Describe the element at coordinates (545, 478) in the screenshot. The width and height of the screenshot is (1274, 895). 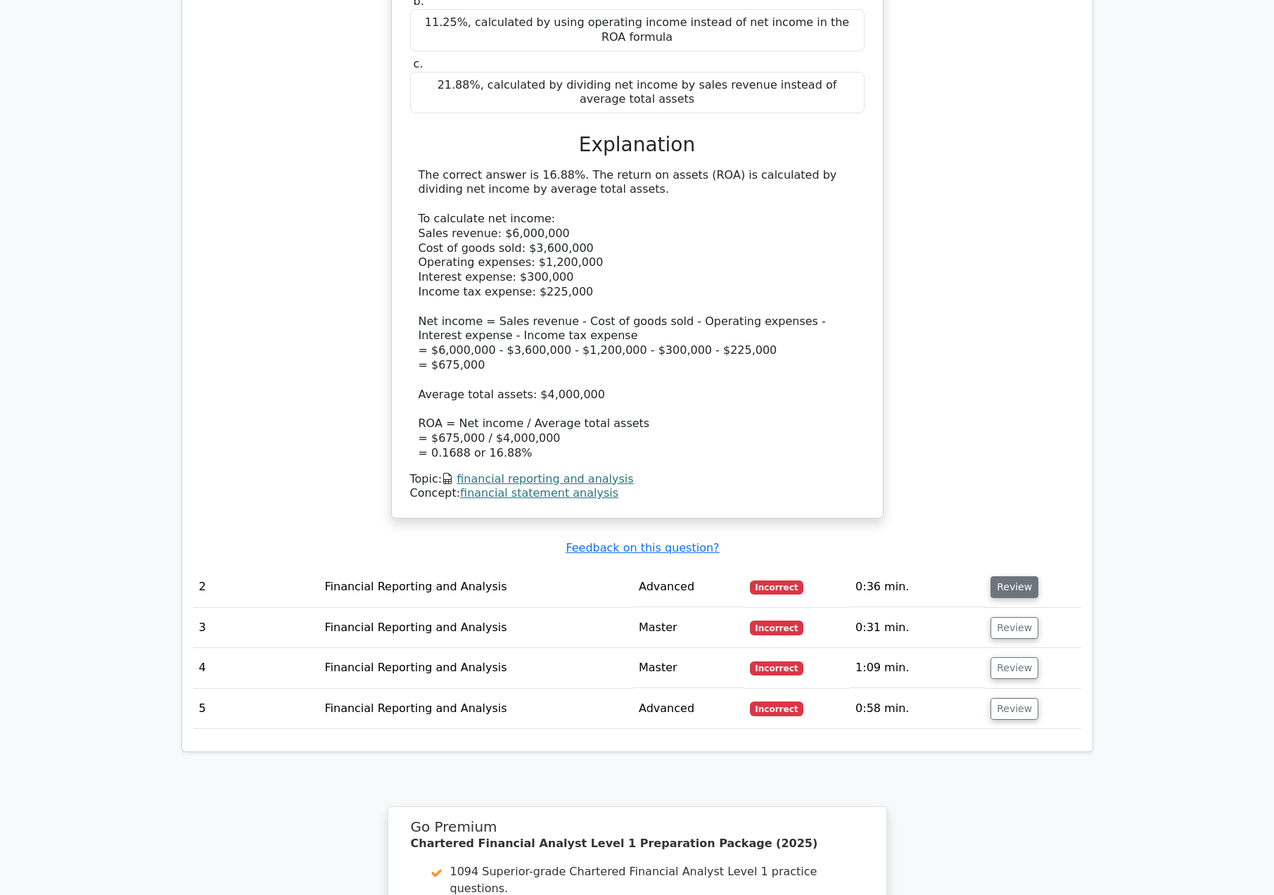
I see `a: financial reporting and analysis` at that location.